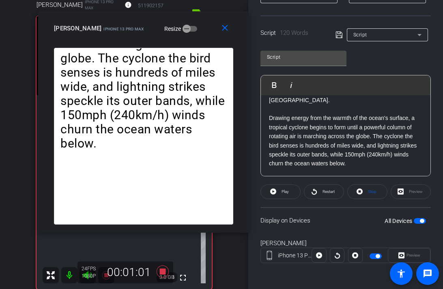  What do you see at coordinates (128, 5) in the screenshot?
I see `mat-icon: info` at bounding box center [128, 5].